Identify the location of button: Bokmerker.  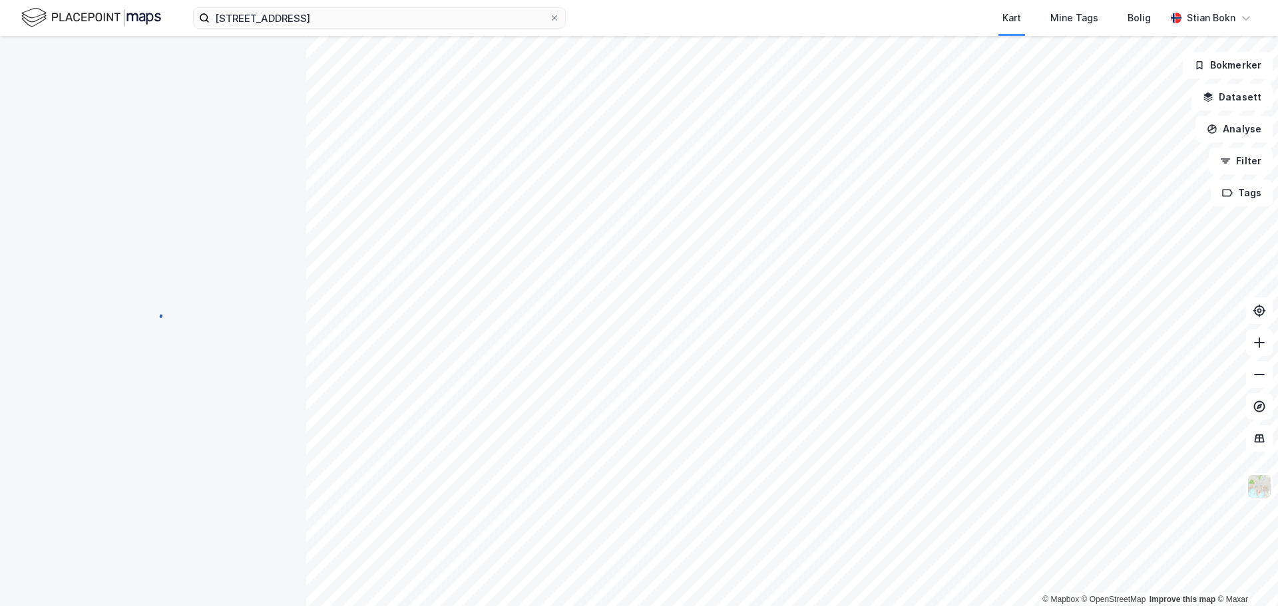
(1227, 65).